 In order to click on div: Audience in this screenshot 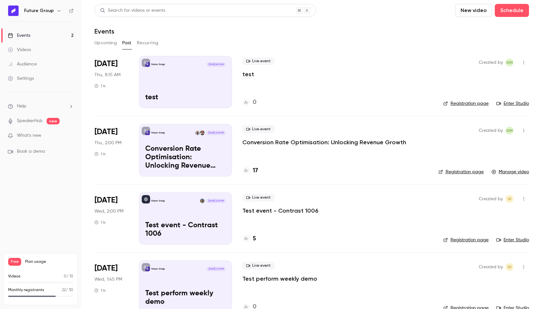, I will do `click(22, 64)`.